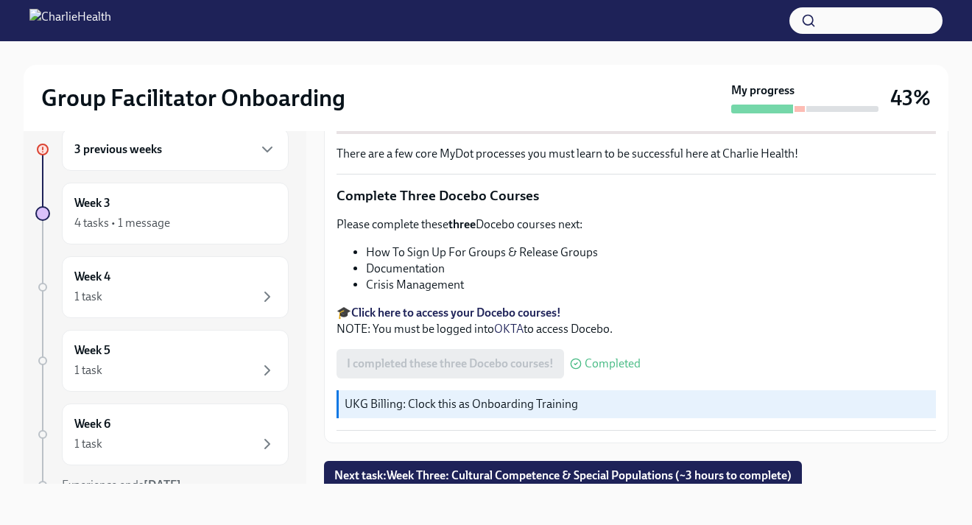 The image size is (972, 525). Describe the element at coordinates (456, 312) in the screenshot. I see `a: Click here to access your Docebo courses!` at that location.